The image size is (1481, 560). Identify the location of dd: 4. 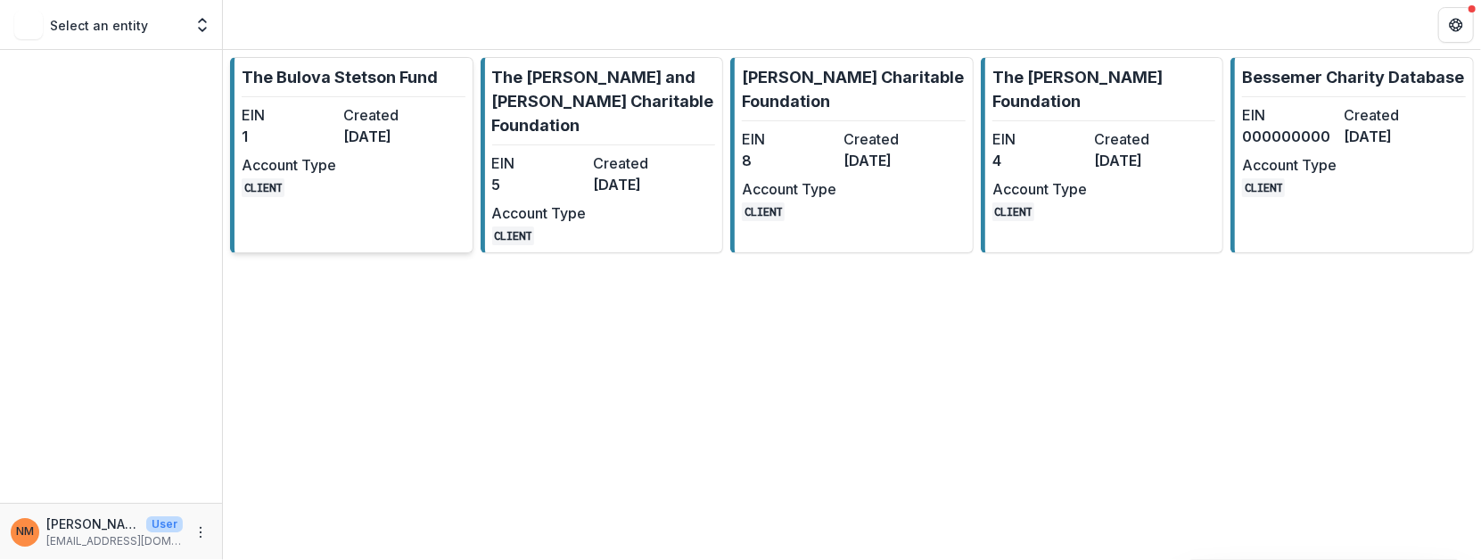
(1040, 161).